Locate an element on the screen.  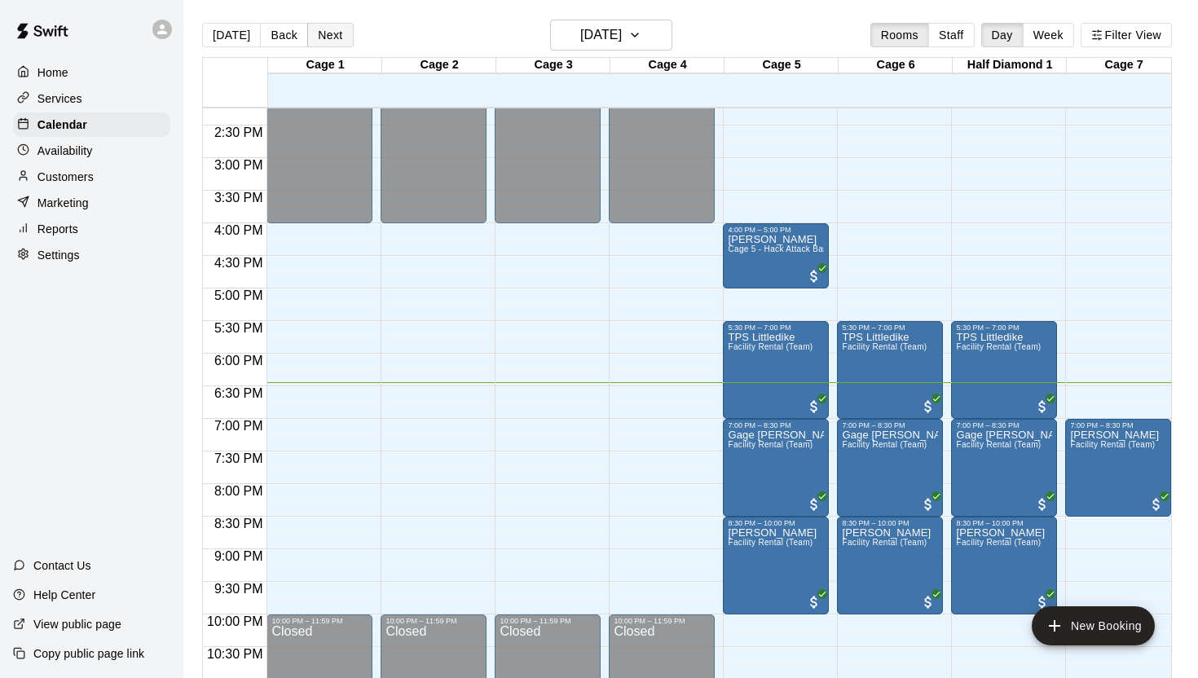
span: 2:30 PM is located at coordinates (239, 132).